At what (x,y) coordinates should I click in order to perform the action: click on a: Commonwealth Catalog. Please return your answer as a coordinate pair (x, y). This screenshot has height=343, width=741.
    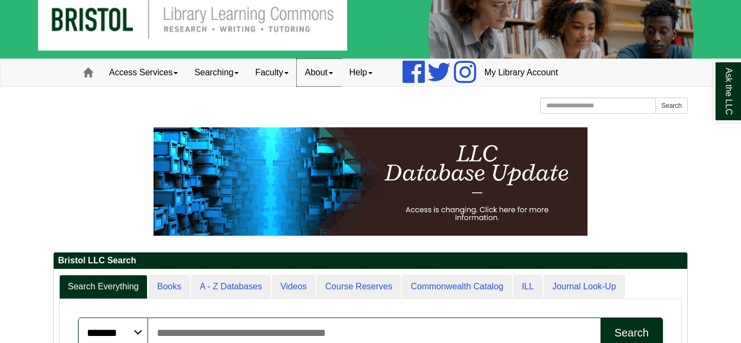
    Looking at the image, I should click on (457, 287).